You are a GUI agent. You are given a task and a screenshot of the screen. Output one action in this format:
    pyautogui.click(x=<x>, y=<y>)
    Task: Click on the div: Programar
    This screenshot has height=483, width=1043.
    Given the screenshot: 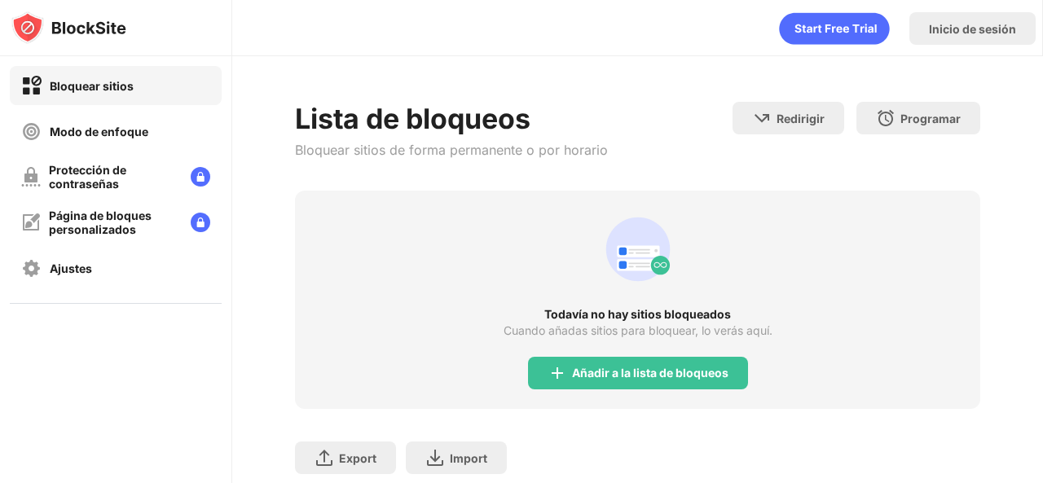 What is the action you would take?
    pyautogui.click(x=930, y=118)
    